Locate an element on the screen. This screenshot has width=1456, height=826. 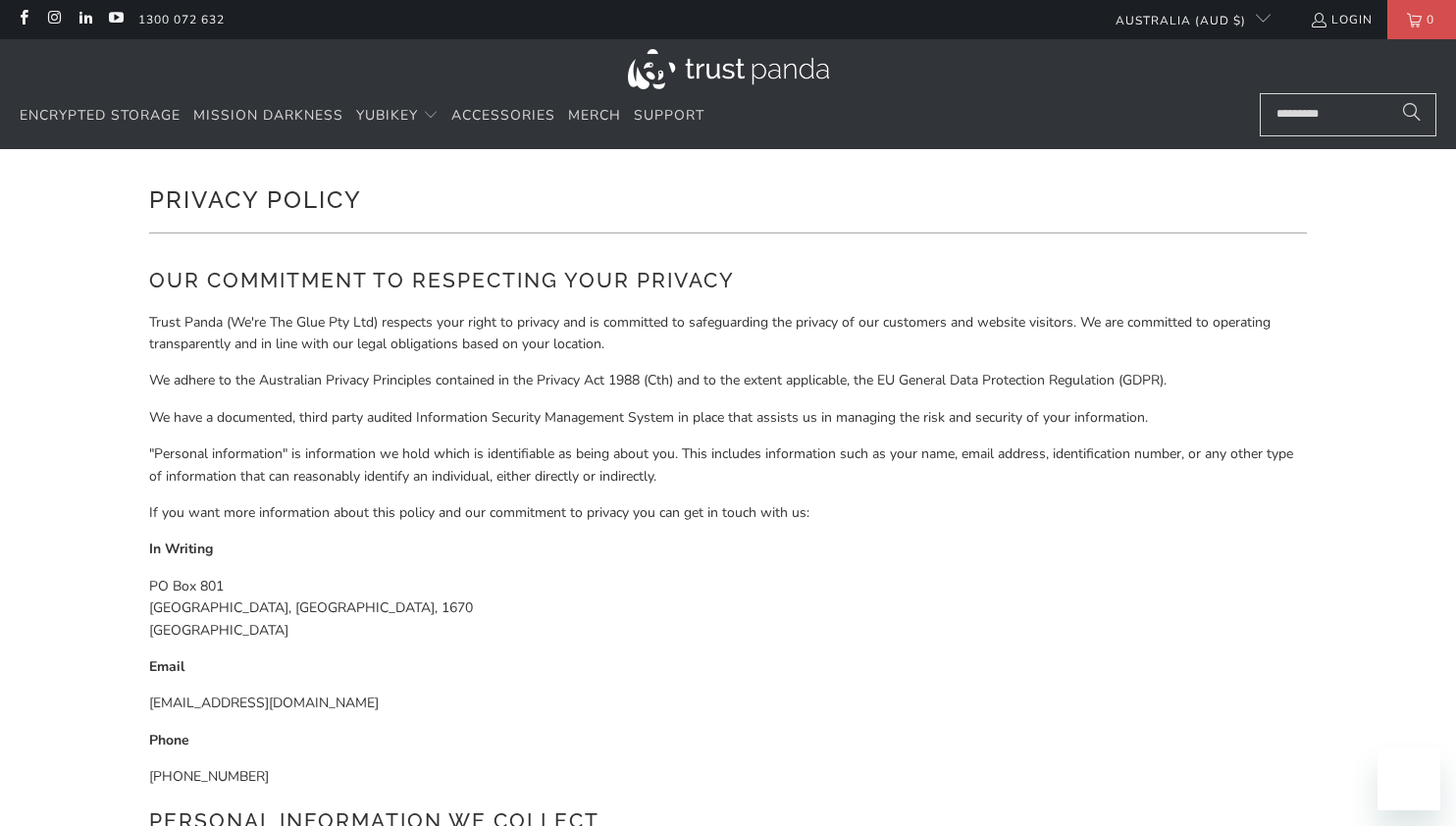
input: Search... is located at coordinates (1348, 115).